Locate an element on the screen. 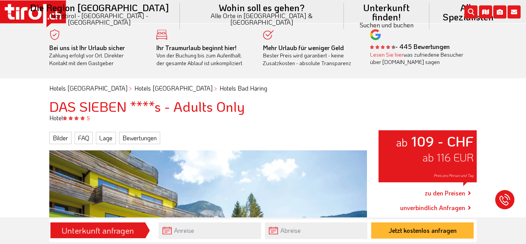 Image resolution: width=526 pixels, height=244 pixels. a: Bewertungen is located at coordinates (139, 138).